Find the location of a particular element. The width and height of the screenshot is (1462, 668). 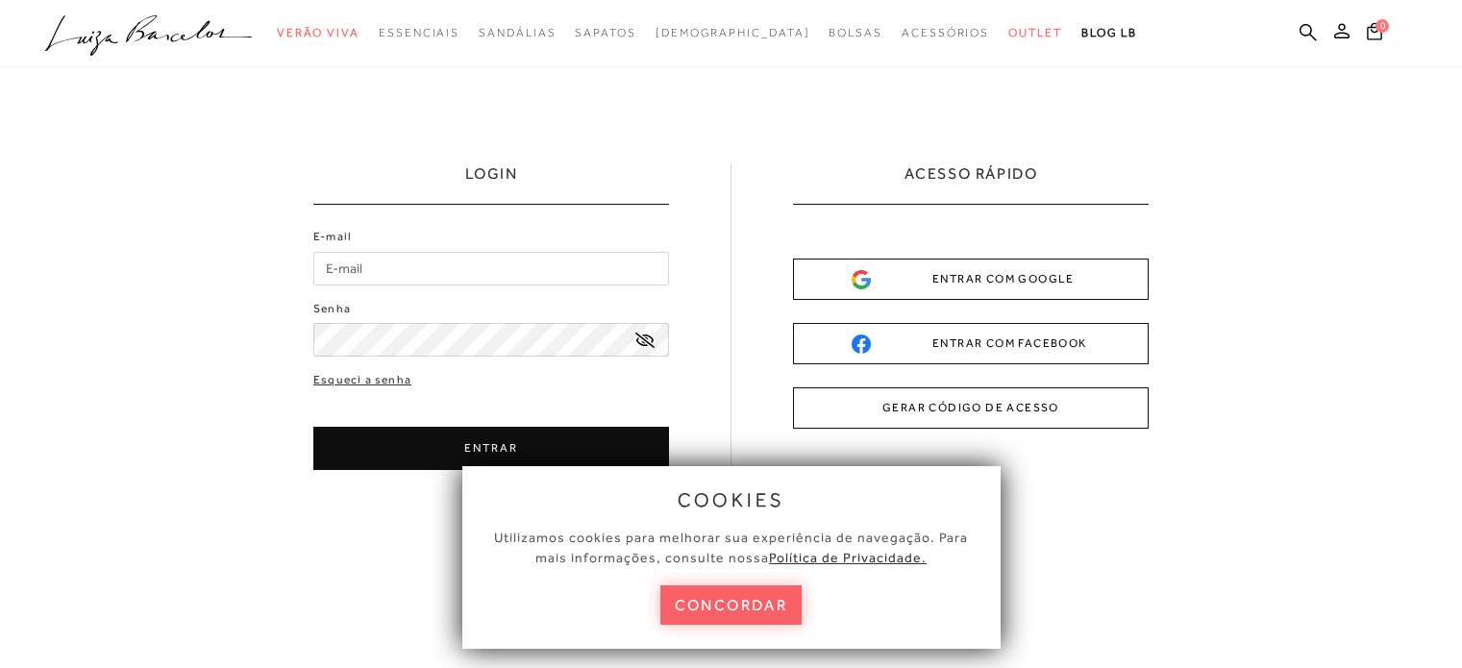

div: ENTRAR COM FACEBOOK is located at coordinates (971, 343).